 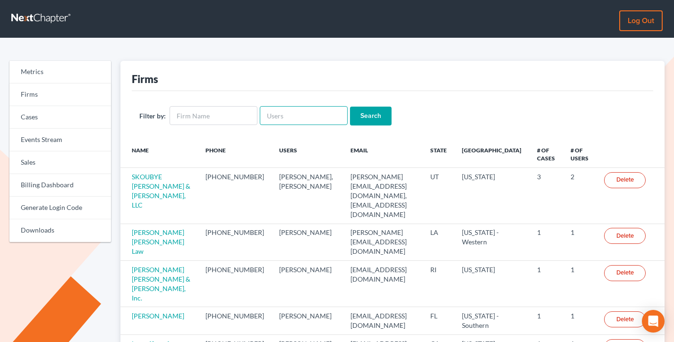 I want to click on th: Name, so click(x=159, y=154).